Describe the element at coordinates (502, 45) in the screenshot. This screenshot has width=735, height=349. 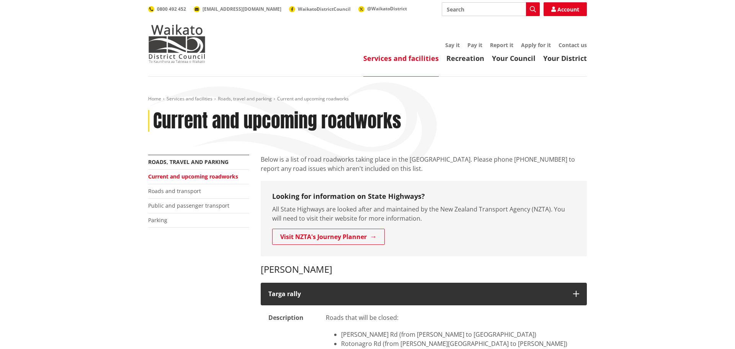
I see `a: Report it` at that location.